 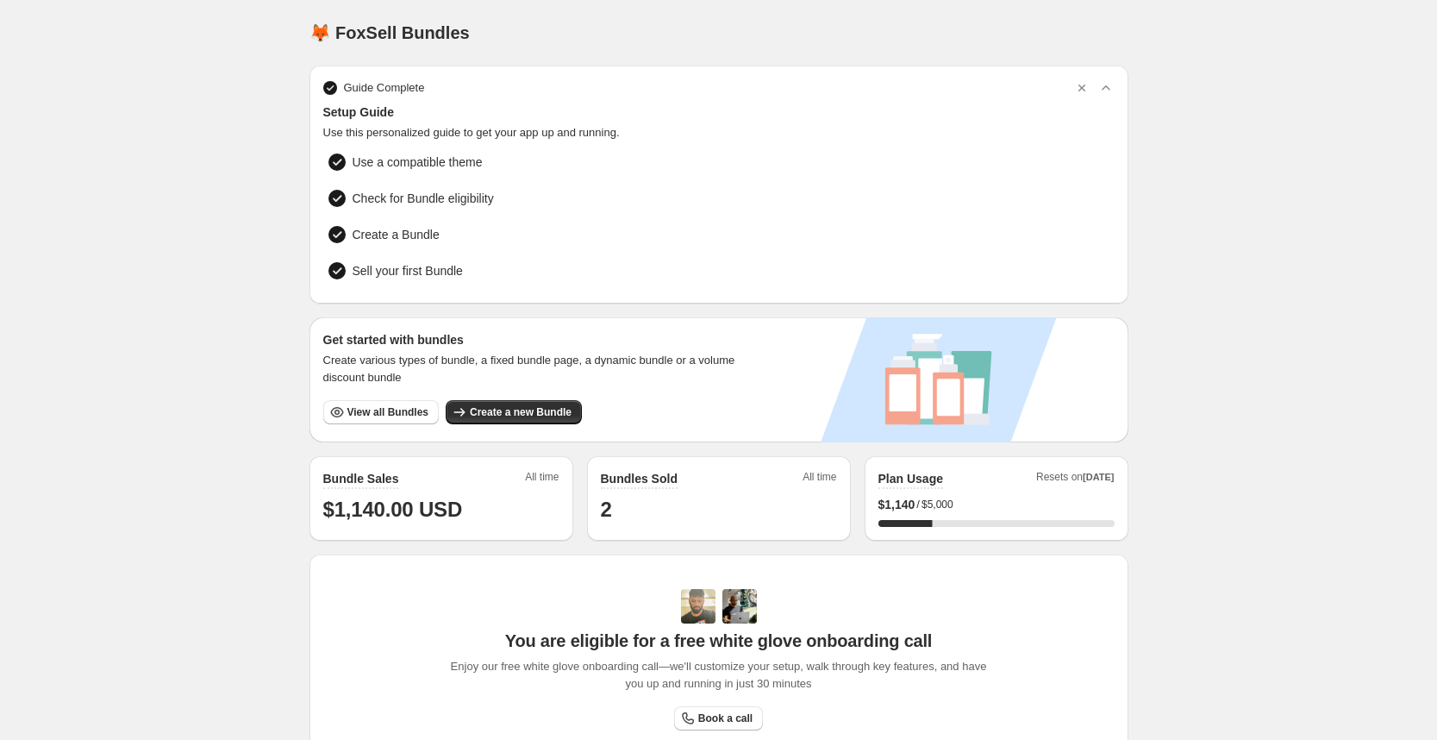 I want to click on span: Enjoy our free white glove onboarding call—we'll customize your setup, walk through key features,..., so click(x=718, y=675).